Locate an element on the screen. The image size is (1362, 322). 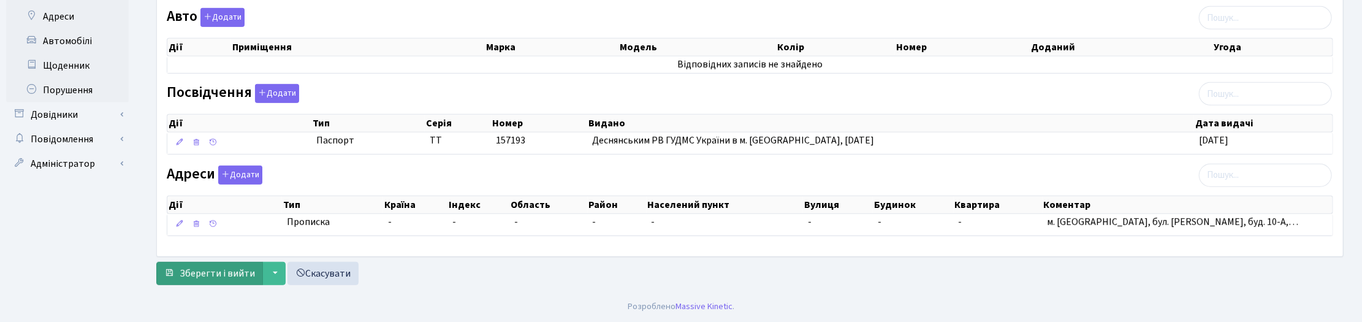
a: Адреси is located at coordinates (67, 17).